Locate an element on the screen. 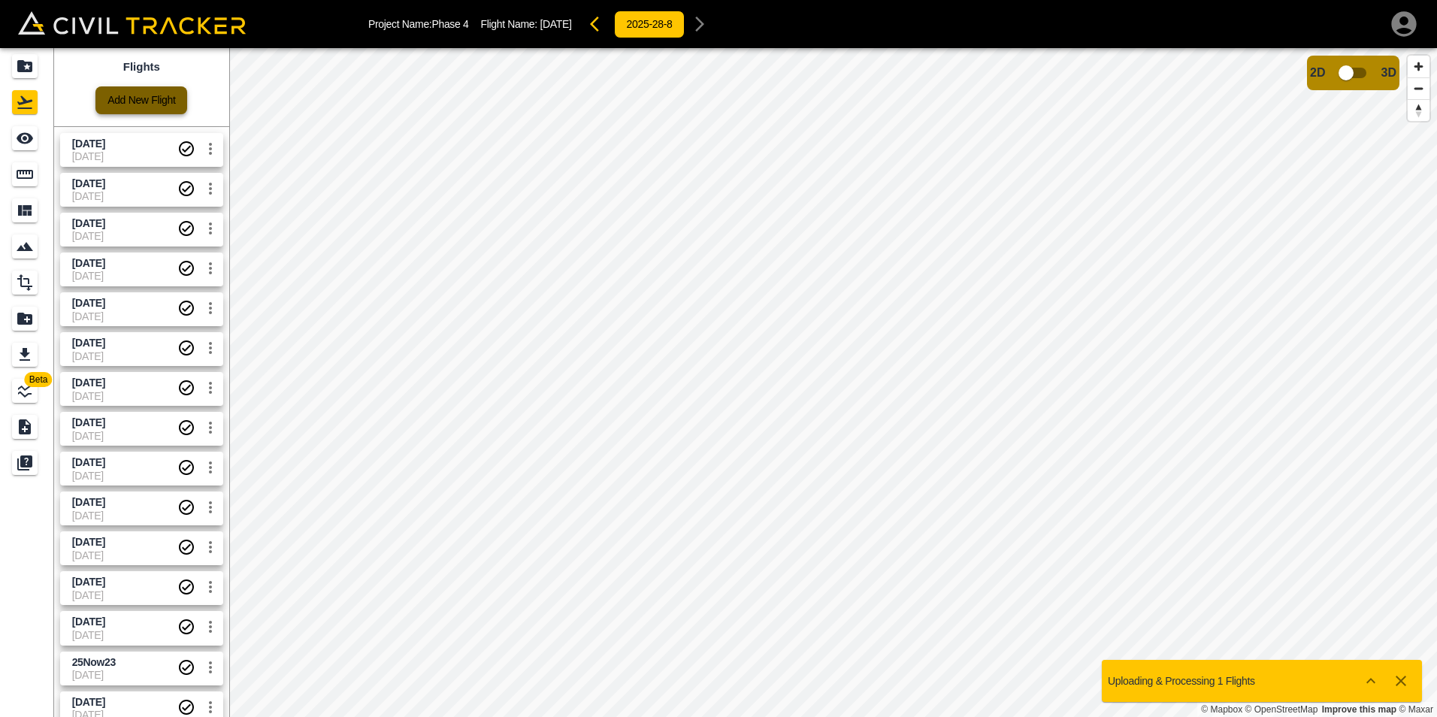 The height and width of the screenshot is (717, 1437). button: 2025-28-8 is located at coordinates (649, 24).